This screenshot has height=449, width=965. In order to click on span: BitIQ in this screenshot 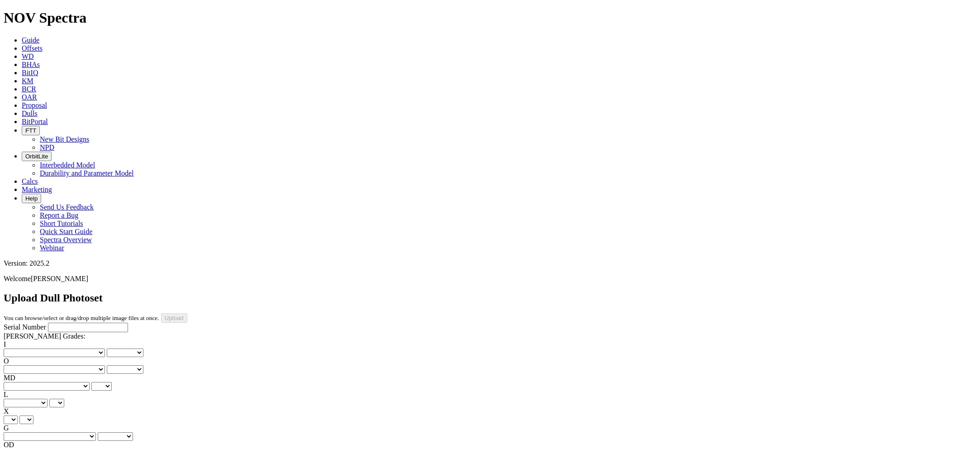, I will do `click(30, 72)`.